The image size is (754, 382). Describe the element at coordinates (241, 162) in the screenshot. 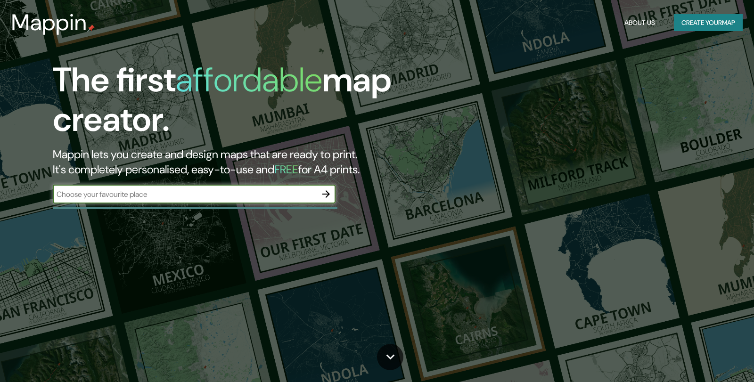

I see `h2: Mappin lets you create and design maps that are ready to print. It's completely personalised, eas...` at that location.